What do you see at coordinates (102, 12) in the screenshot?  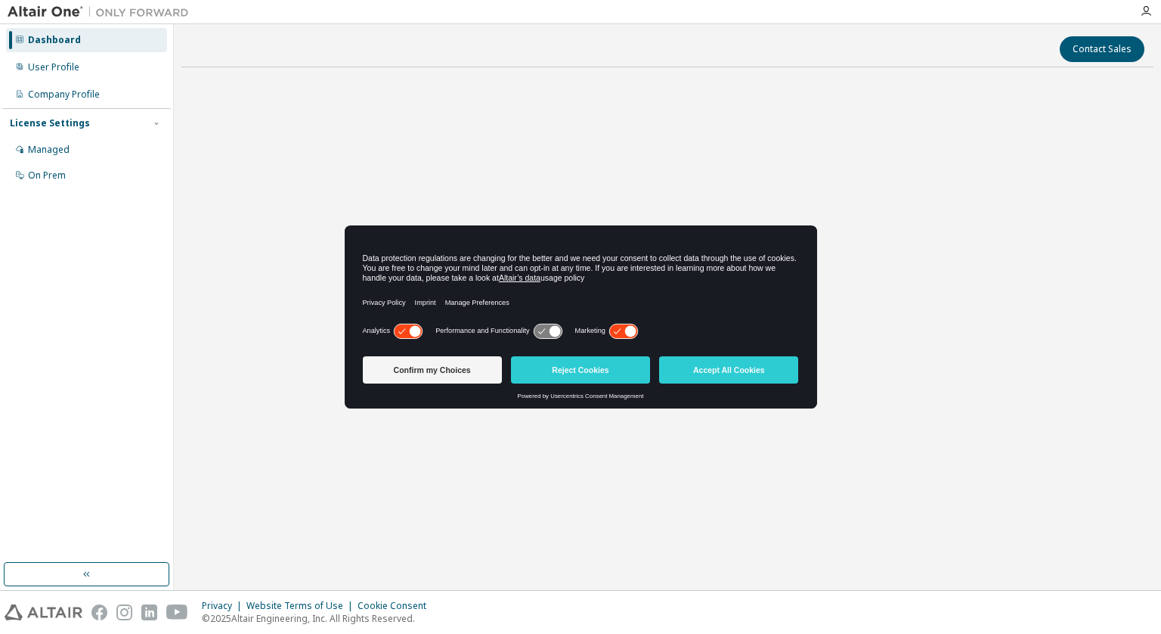 I see `img: Altair One` at bounding box center [102, 12].